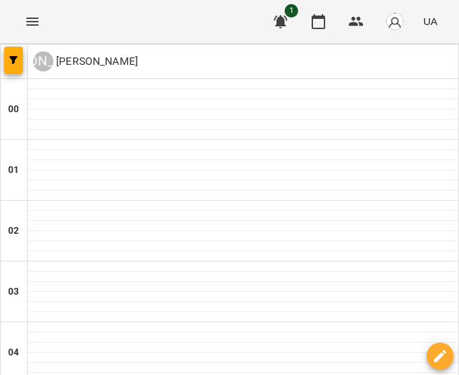 Image resolution: width=459 pixels, height=375 pixels. Describe the element at coordinates (291, 11) in the screenshot. I see `span: 1` at that location.